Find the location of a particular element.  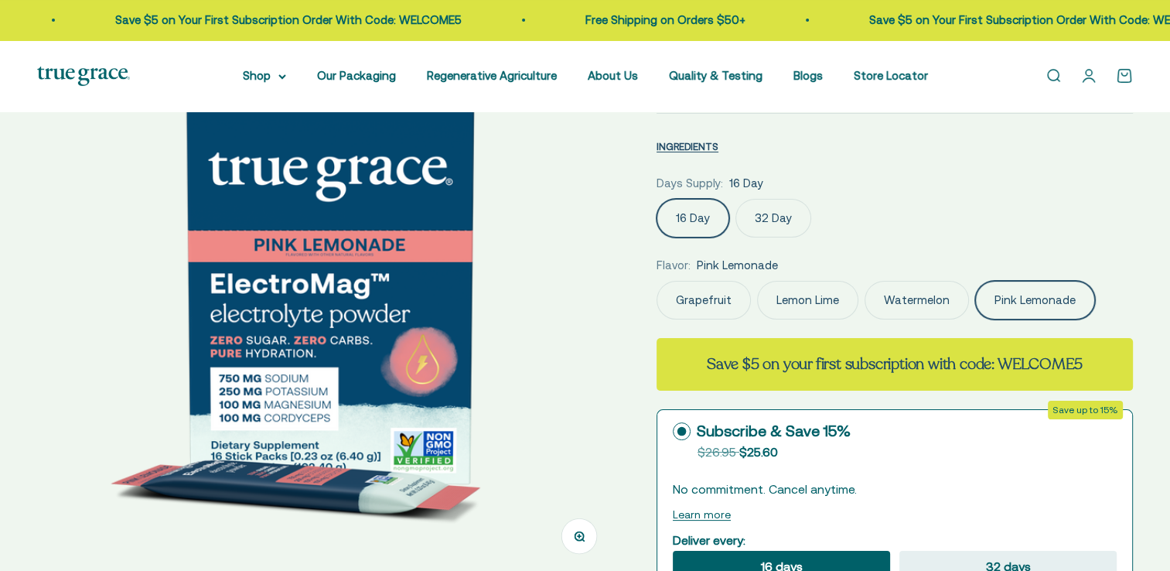

legend: Flavor: is located at coordinates (674, 265).